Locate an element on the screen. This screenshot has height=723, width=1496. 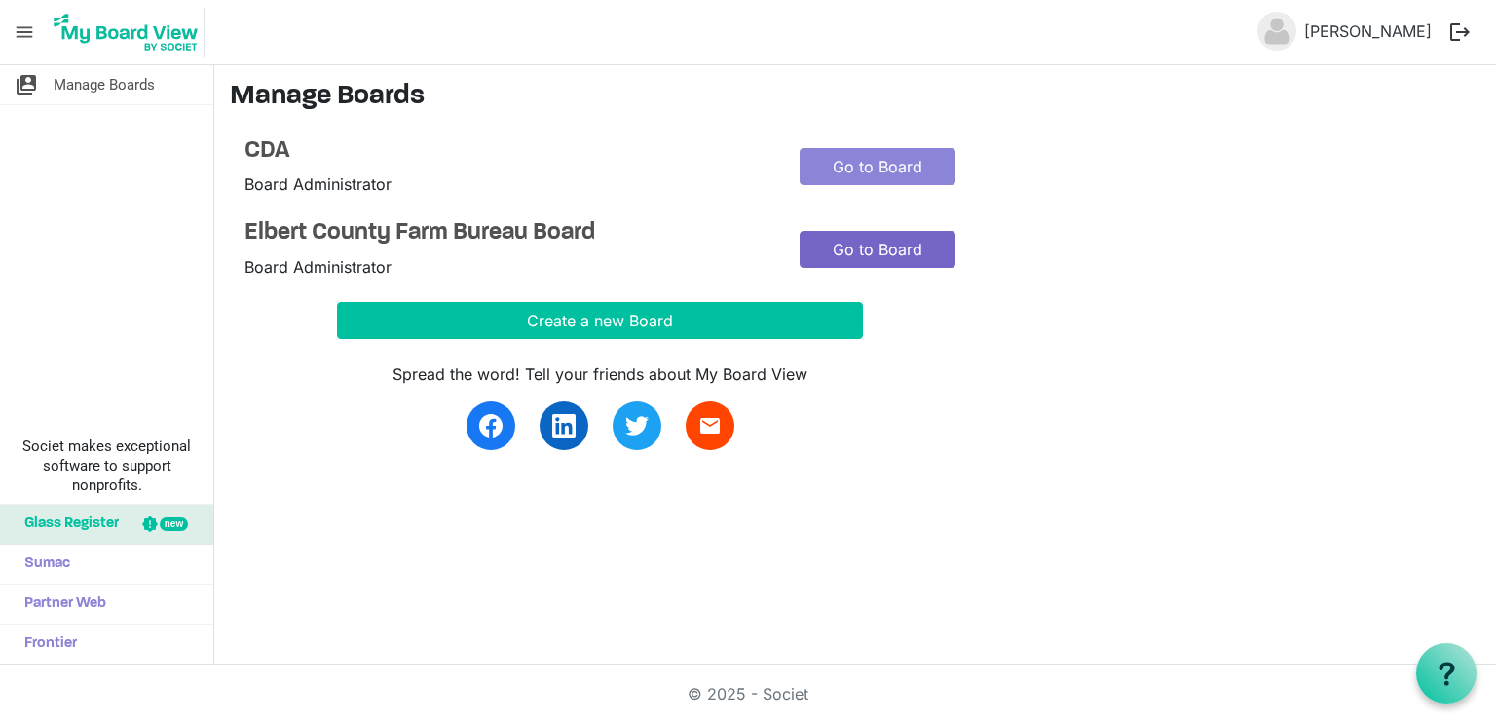
a: © 2025 - Societ is located at coordinates (748, 694).